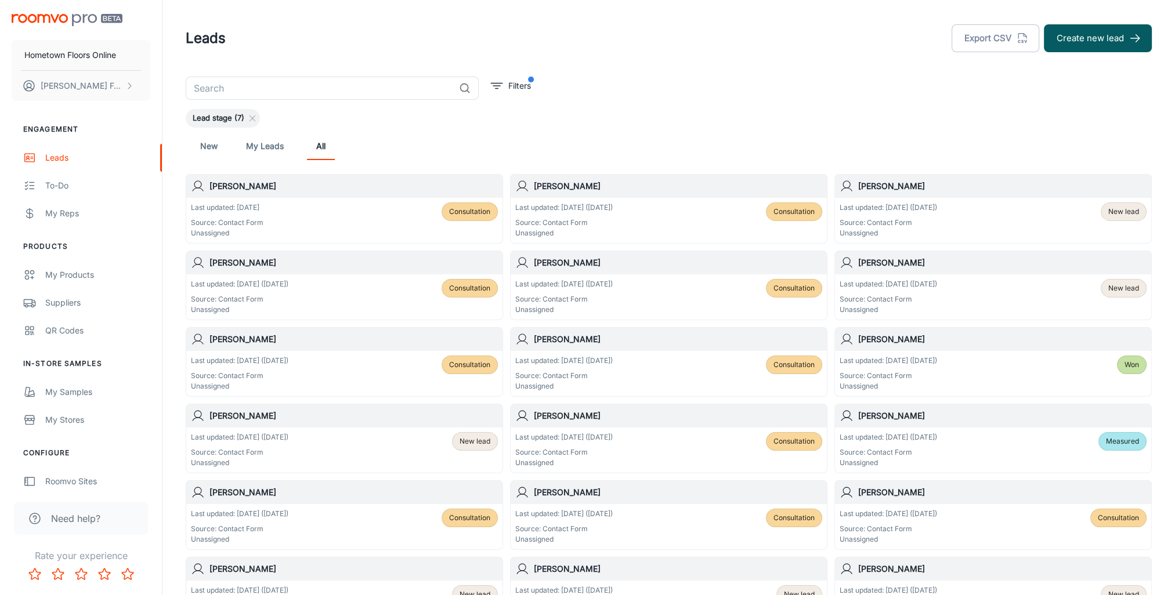 This screenshot has height=595, width=1175. Describe the element at coordinates (97, 158) in the screenshot. I see `div: Leads` at that location.